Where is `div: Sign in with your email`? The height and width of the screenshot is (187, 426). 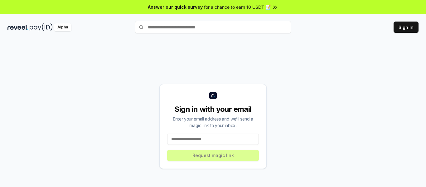
div: Sign in with your email is located at coordinates (213, 109).